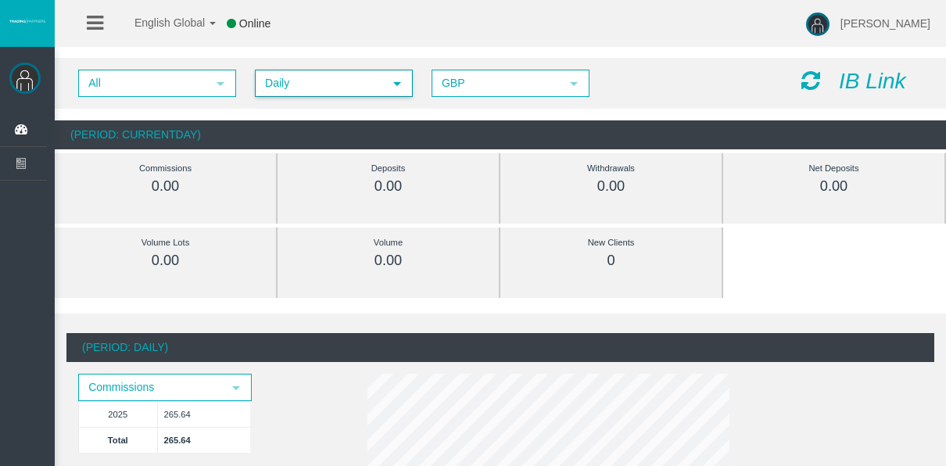  What do you see at coordinates (388, 168) in the screenshot?
I see `div: Deposits` at bounding box center [388, 168].